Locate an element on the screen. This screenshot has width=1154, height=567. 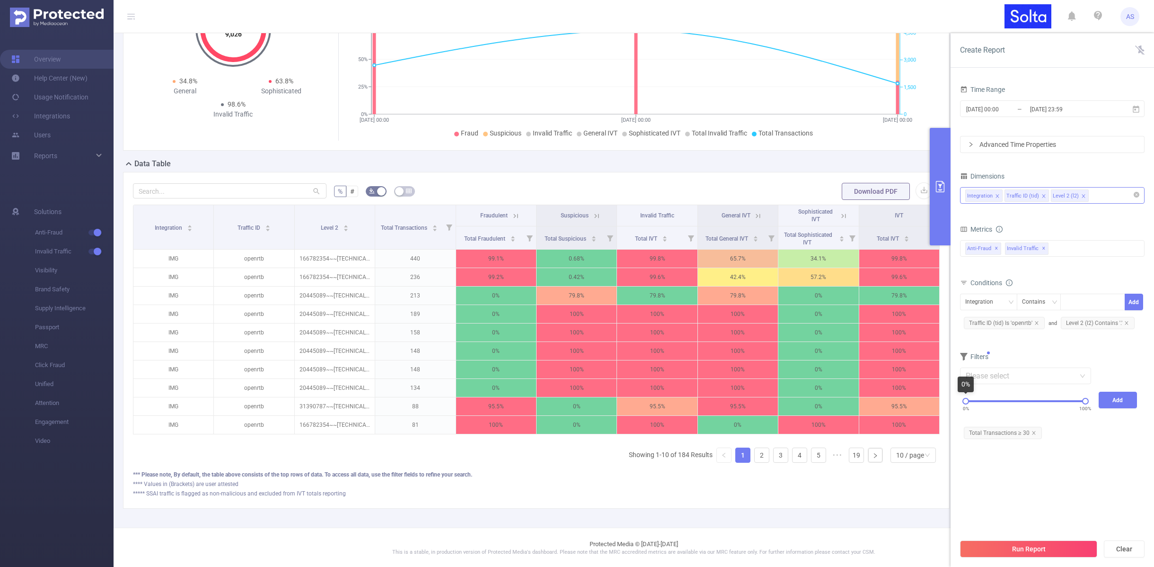
div: General is located at coordinates (185, 91).